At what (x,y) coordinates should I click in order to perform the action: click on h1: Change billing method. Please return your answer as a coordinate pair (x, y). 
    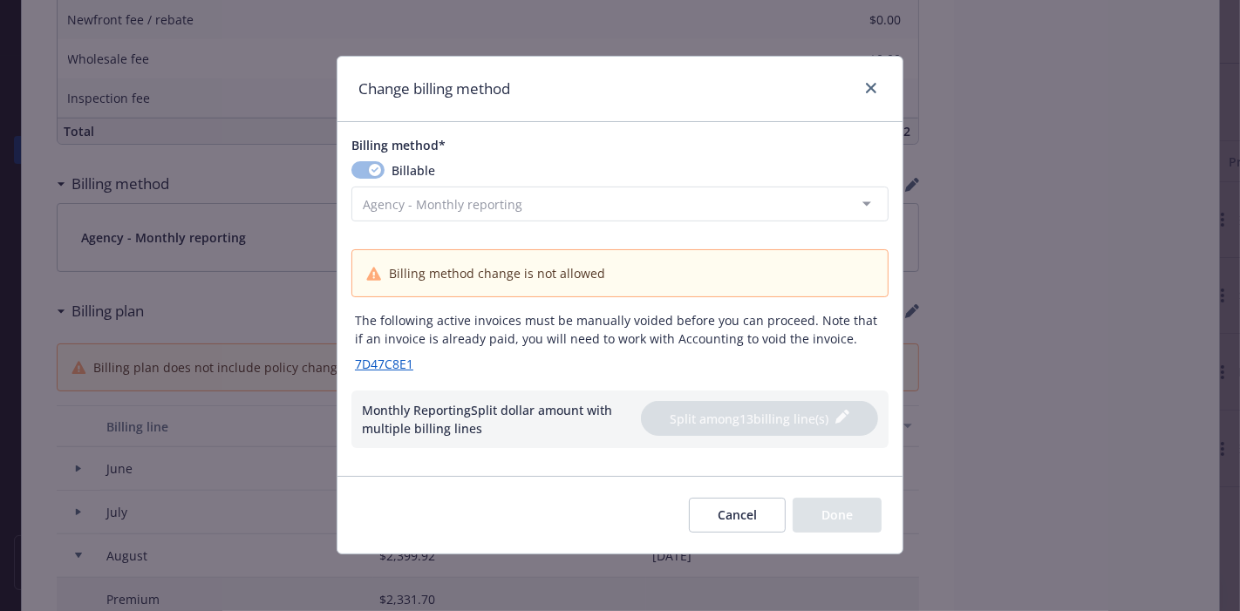
    Looking at the image, I should click on (434, 89).